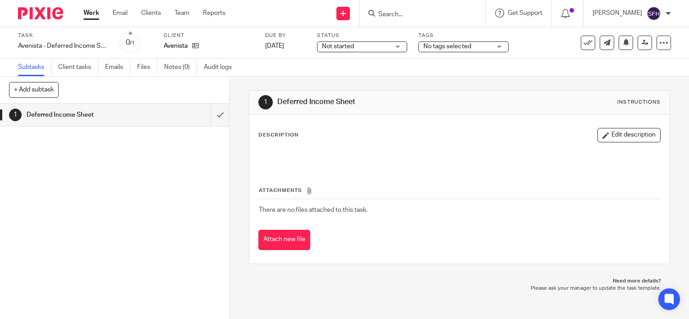 This screenshot has width=689, height=319. What do you see at coordinates (362, 36) in the screenshot?
I see `label: Status` at bounding box center [362, 36].